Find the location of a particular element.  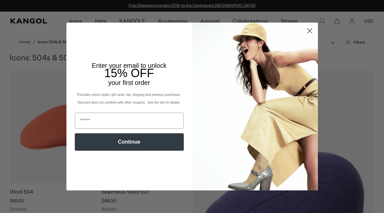

img: 93be19ad-e773-4382-80b9-c9d740c9197f.jpeg is located at coordinates (255, 106).